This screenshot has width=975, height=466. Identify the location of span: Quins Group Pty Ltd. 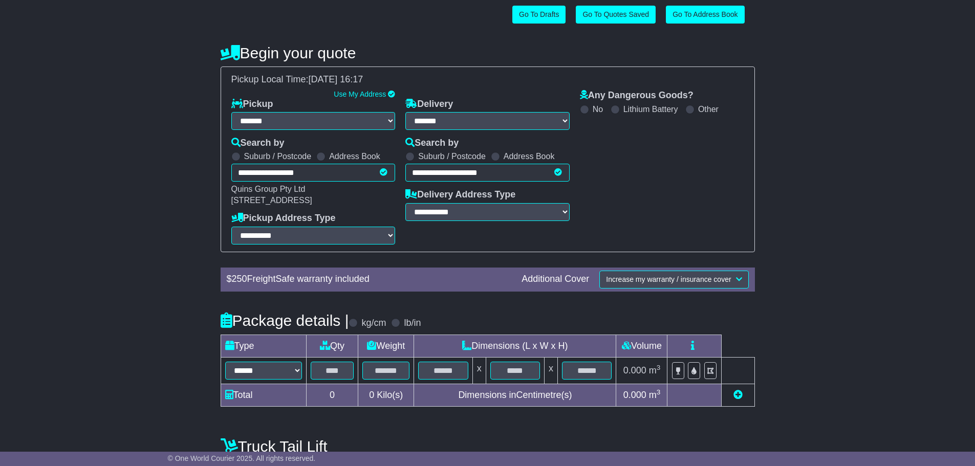
(268, 189).